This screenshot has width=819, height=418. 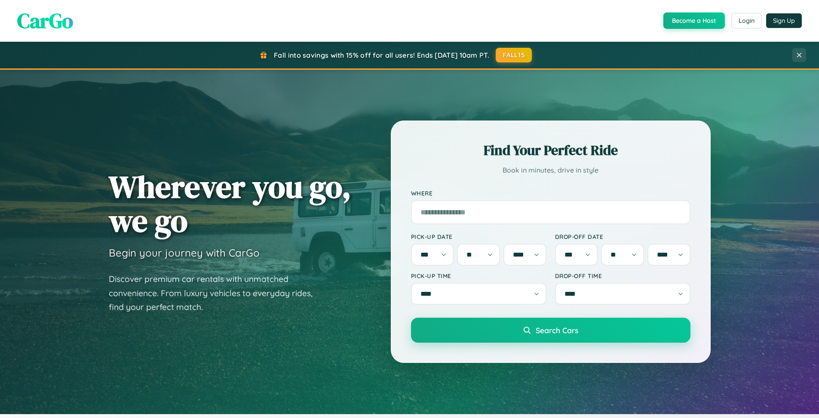 What do you see at coordinates (514, 55) in the screenshot?
I see `button: FALL15` at bounding box center [514, 55].